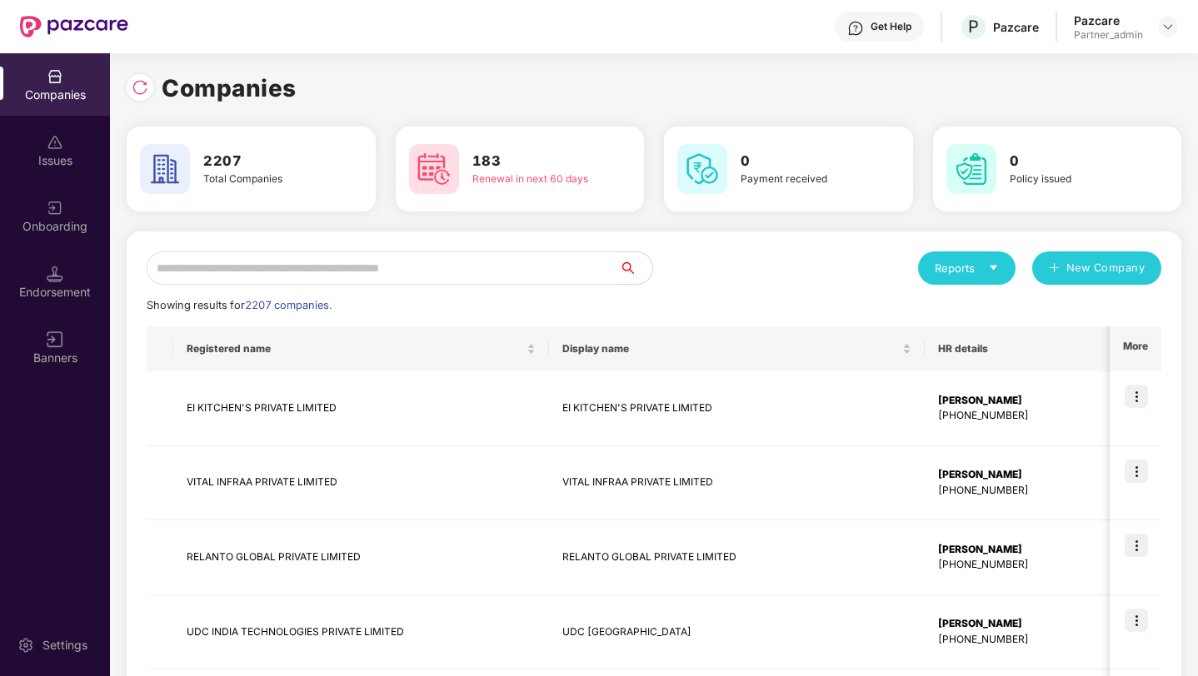 The image size is (1198, 676). Describe the element at coordinates (361, 349) in the screenshot. I see `th: Registered name` at that location.